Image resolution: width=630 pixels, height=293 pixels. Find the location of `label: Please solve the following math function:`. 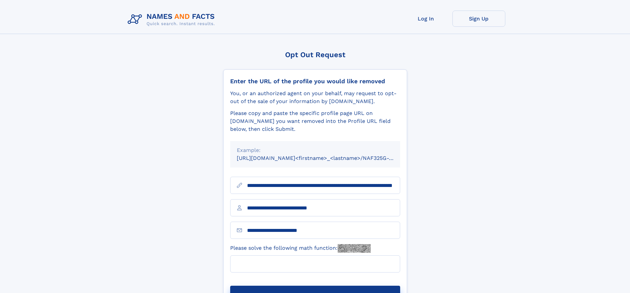

label: Please solve the following math function: is located at coordinates (300, 249).